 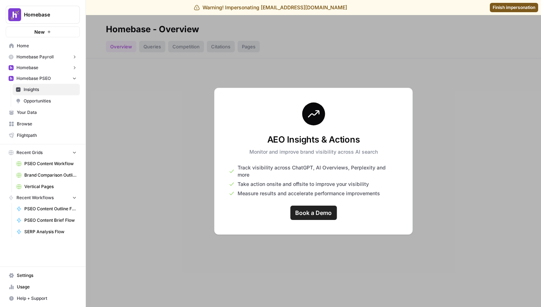 What do you see at coordinates (514, 8) in the screenshot?
I see `span: Finish impersonation` at bounding box center [514, 8].